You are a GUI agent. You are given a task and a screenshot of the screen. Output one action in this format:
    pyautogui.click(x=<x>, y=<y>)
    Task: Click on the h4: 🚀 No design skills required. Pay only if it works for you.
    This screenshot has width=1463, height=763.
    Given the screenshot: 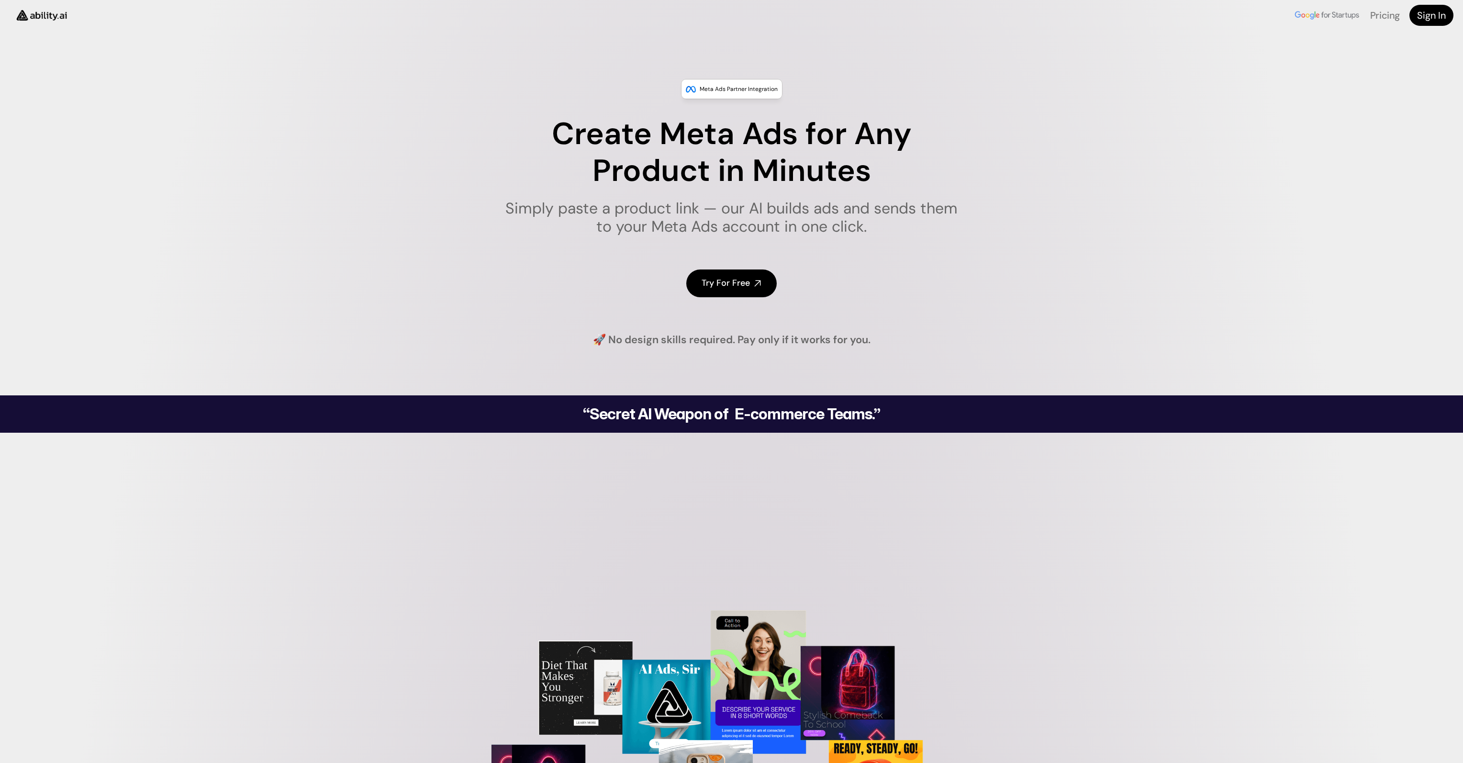 What is the action you would take?
    pyautogui.click(x=732, y=340)
    